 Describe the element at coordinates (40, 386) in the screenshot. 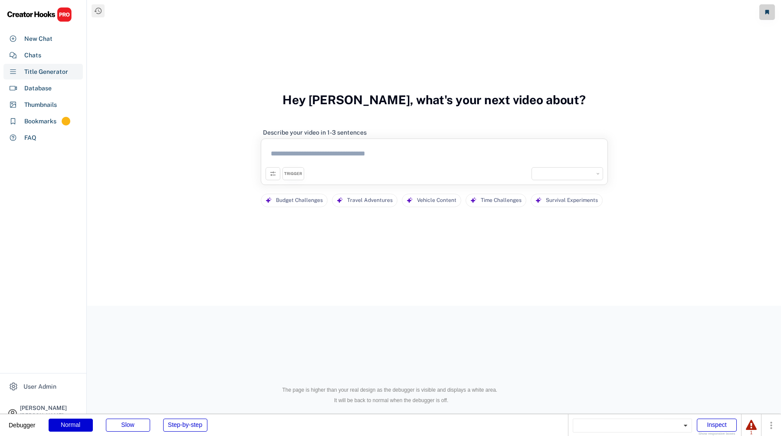

I see `div: User Admin` at that location.